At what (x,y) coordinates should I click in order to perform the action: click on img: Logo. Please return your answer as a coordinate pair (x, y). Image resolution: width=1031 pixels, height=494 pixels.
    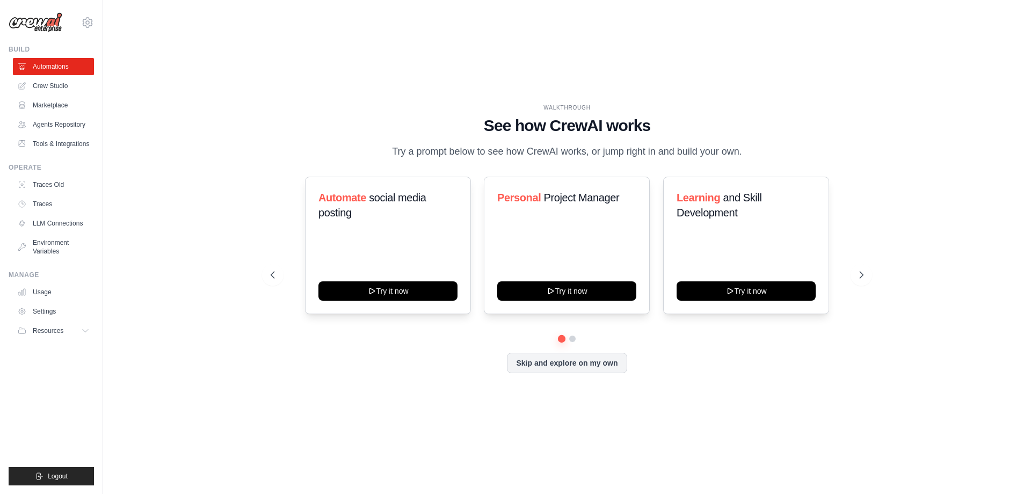
    Looking at the image, I should click on (35, 23).